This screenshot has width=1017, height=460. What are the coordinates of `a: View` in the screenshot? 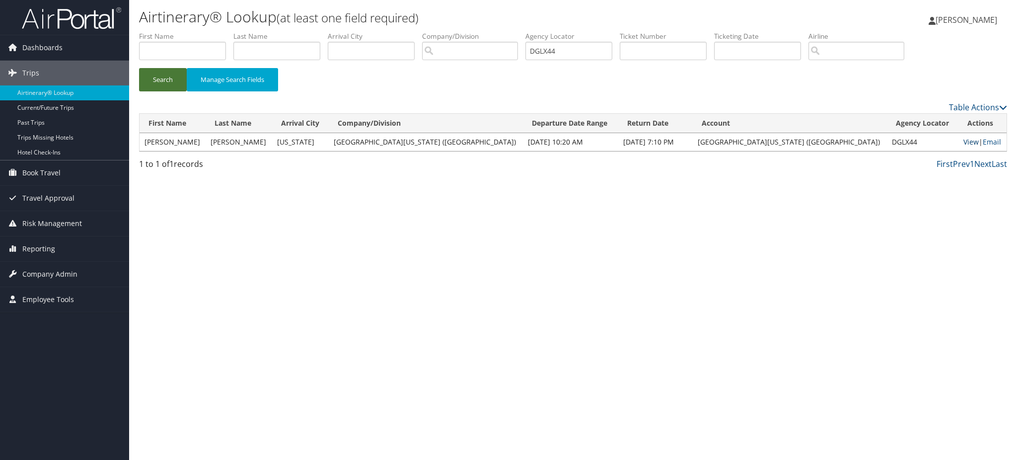 It's located at (971, 142).